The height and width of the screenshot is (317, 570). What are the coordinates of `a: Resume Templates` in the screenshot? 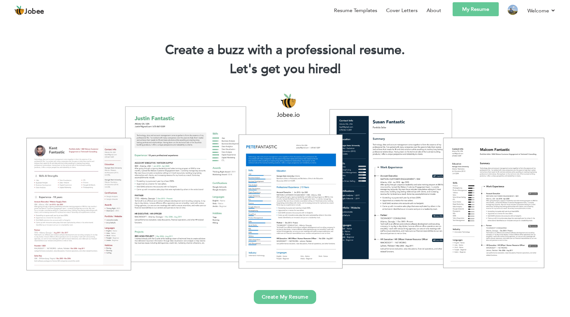 It's located at (355, 10).